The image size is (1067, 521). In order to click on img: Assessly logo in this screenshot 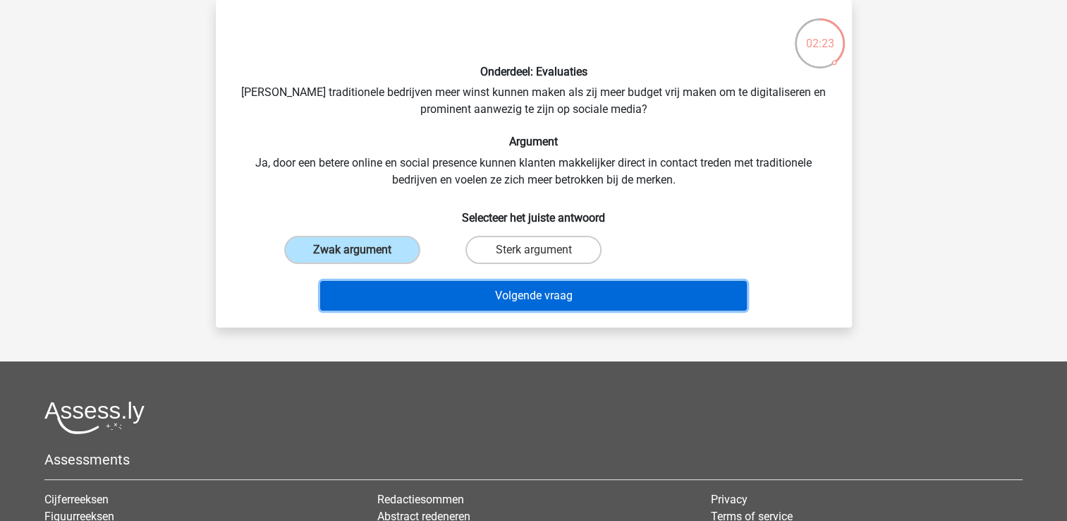, I will do `click(95, 417)`.